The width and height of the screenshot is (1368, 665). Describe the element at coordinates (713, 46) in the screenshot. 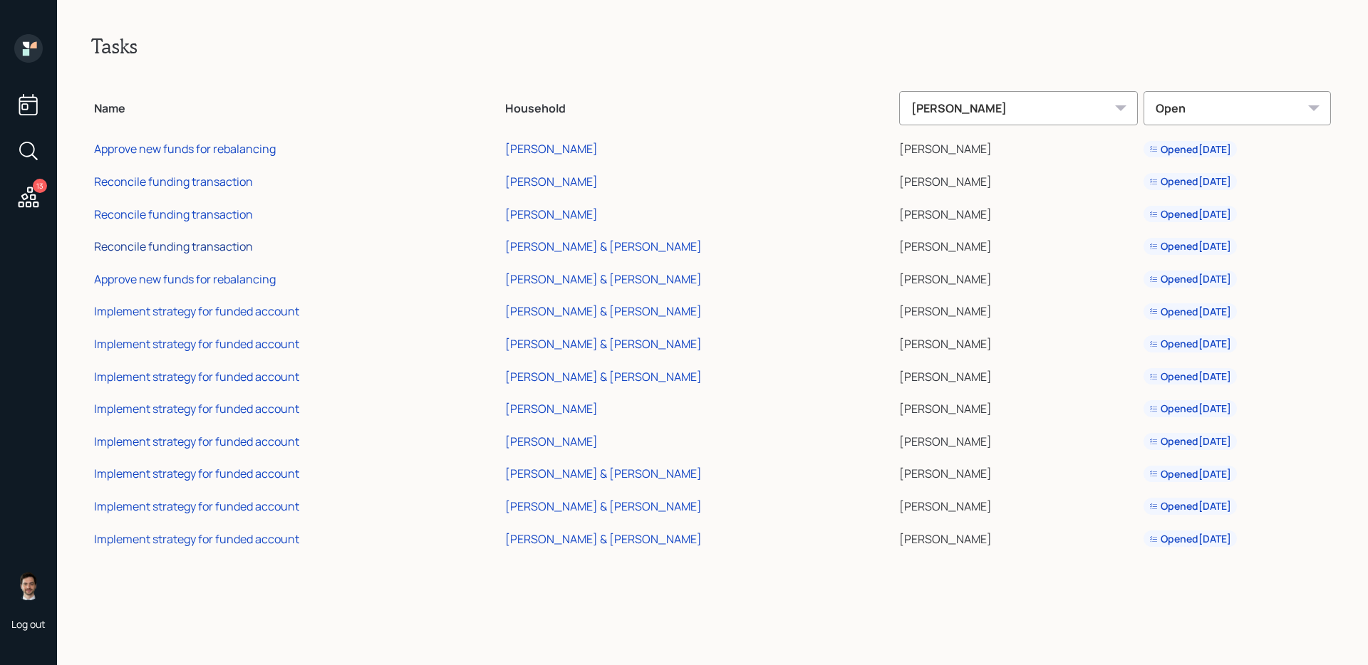

I see `h2: Tasks` at that location.